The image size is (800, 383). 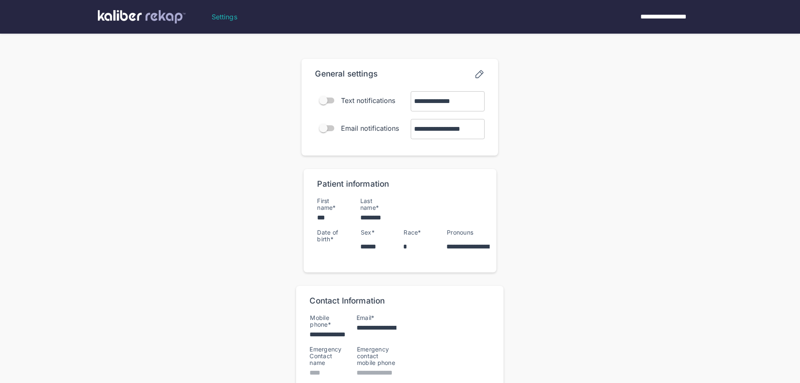 I want to click on div: Settings, so click(x=224, y=17).